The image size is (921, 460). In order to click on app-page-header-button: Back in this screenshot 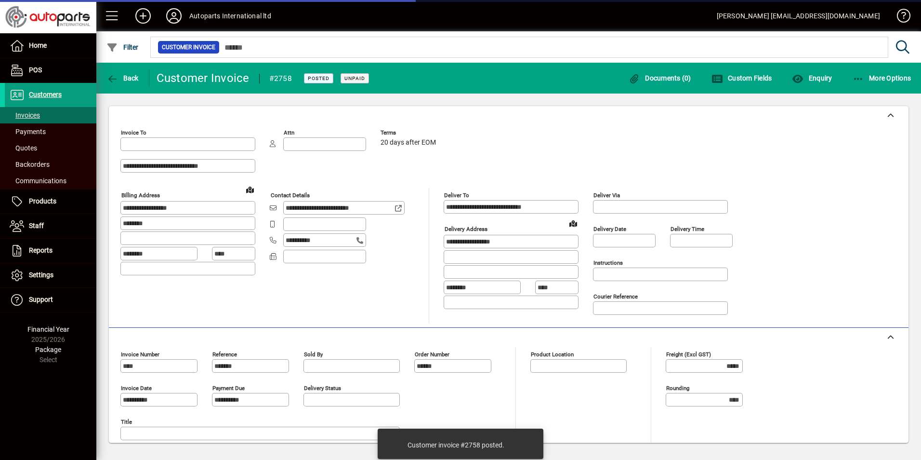, I will do `click(123, 78)`.